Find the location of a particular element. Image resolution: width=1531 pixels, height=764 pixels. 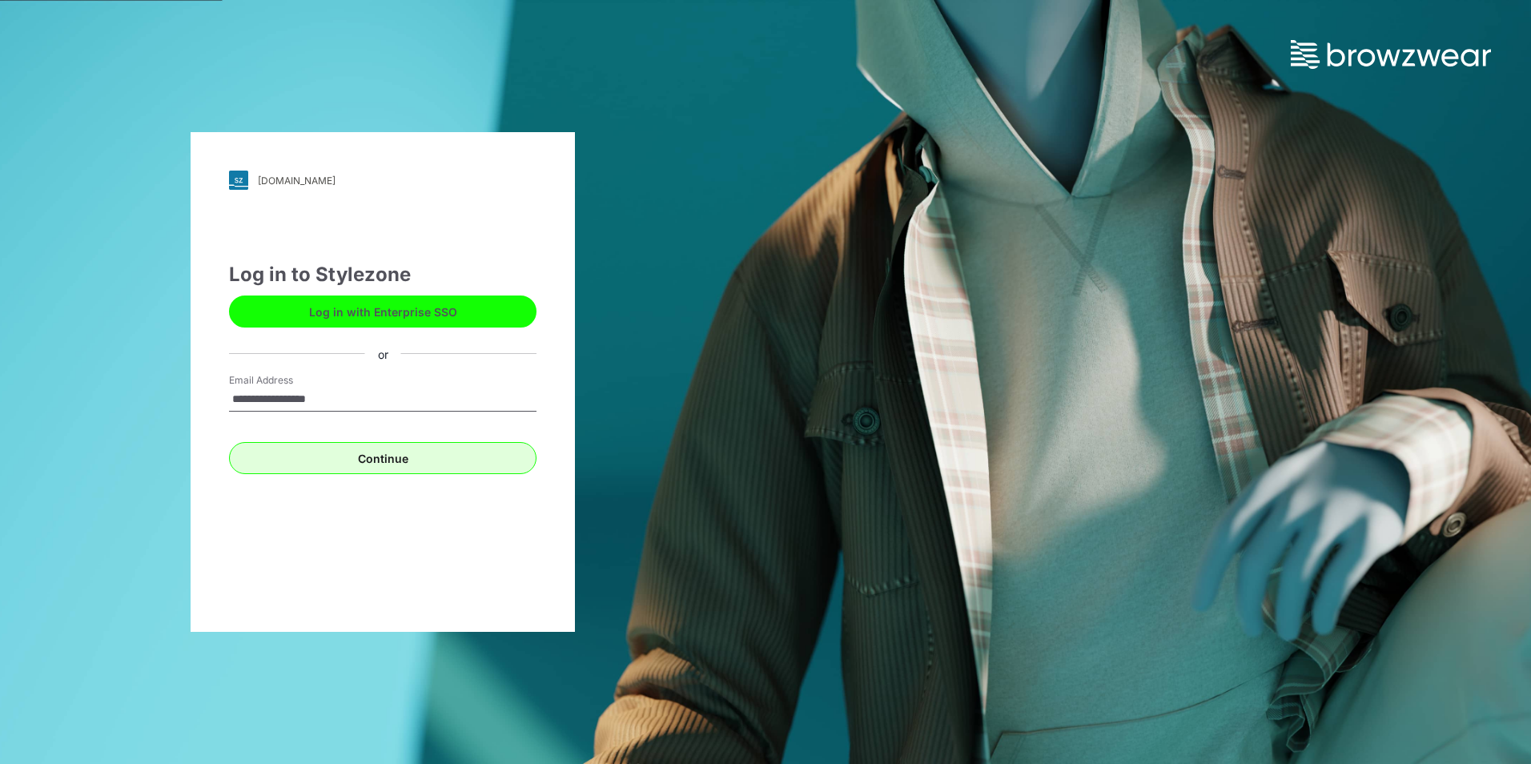

img: browzwear-logo.73288ffb.svg is located at coordinates (1390, 54).